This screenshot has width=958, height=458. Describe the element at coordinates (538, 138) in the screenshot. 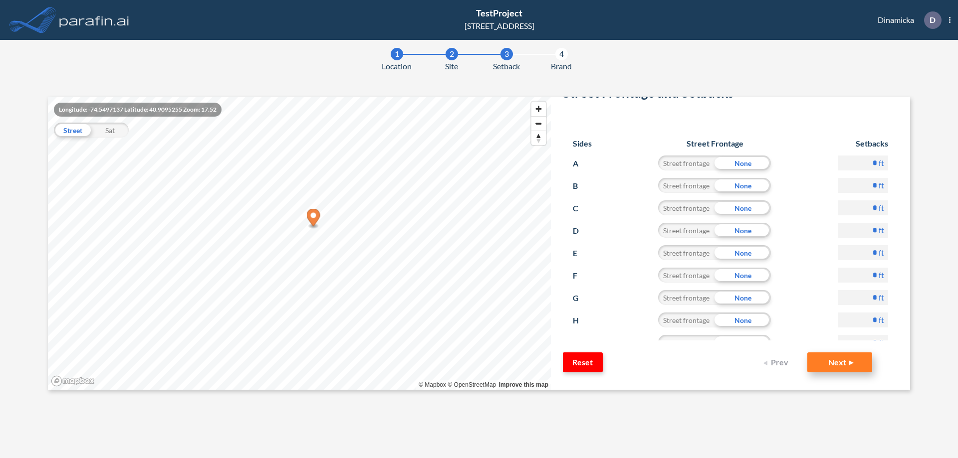

I see `span: Reset bearing to north` at that location.